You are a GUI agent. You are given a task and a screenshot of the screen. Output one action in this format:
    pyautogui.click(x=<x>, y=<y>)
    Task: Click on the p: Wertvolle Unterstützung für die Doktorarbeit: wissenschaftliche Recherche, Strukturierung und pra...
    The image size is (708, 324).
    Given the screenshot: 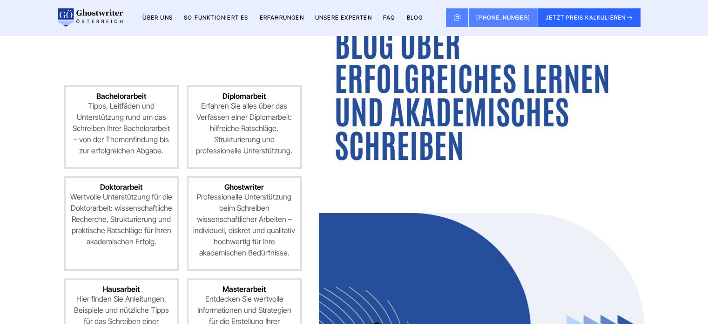 What is the action you would take?
    pyautogui.click(x=121, y=219)
    